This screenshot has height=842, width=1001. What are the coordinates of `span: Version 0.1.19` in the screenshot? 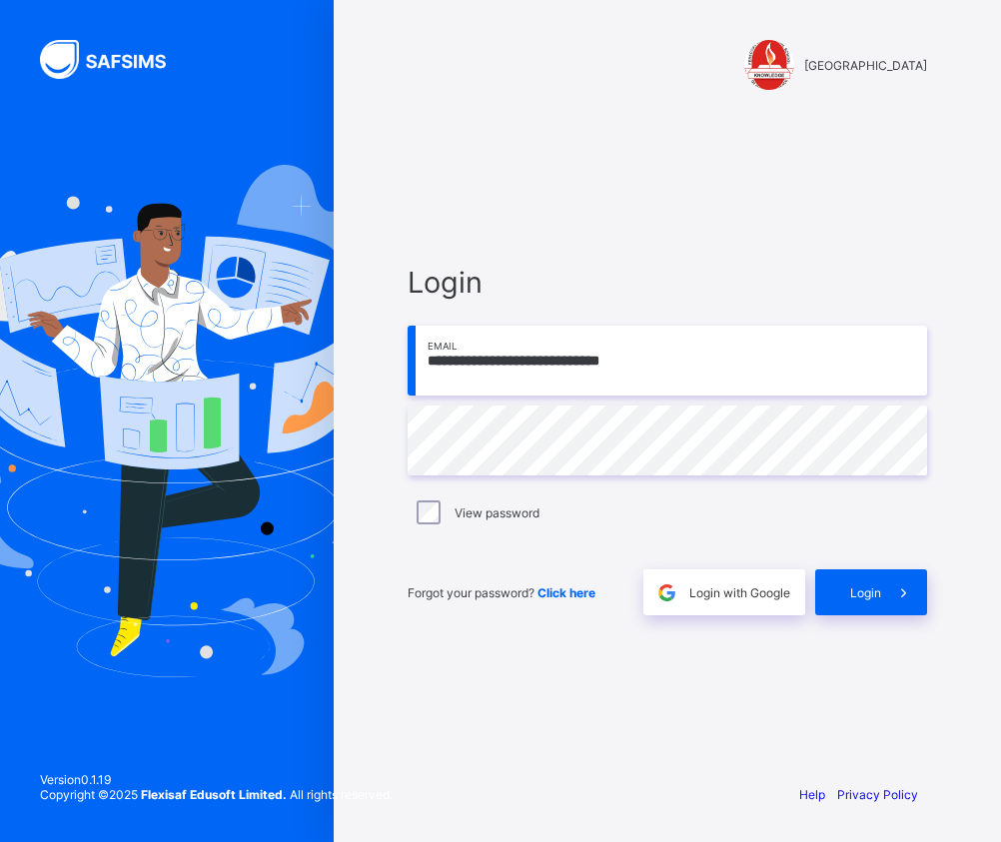 It's located at (216, 780).